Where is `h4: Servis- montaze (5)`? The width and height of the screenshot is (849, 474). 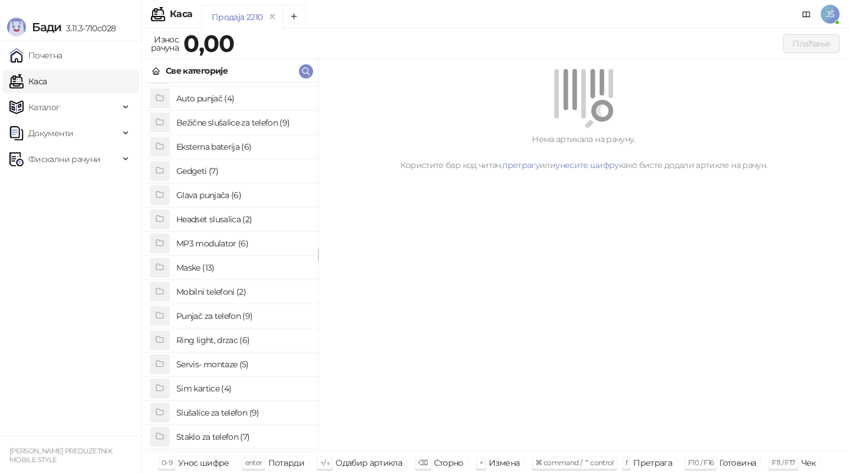
h4: Servis- montaze (5) is located at coordinates (242, 364).